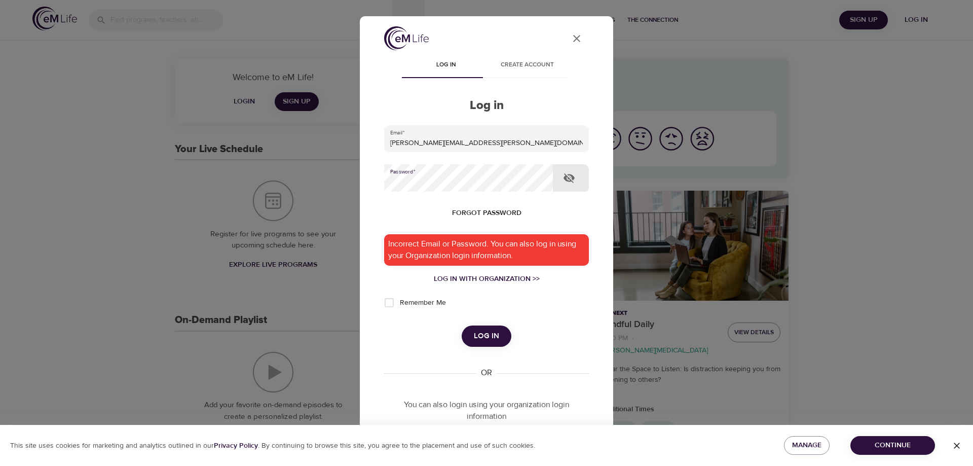 The image size is (973, 466). What do you see at coordinates (486, 336) in the screenshot?
I see `button: Log in` at bounding box center [486, 336].